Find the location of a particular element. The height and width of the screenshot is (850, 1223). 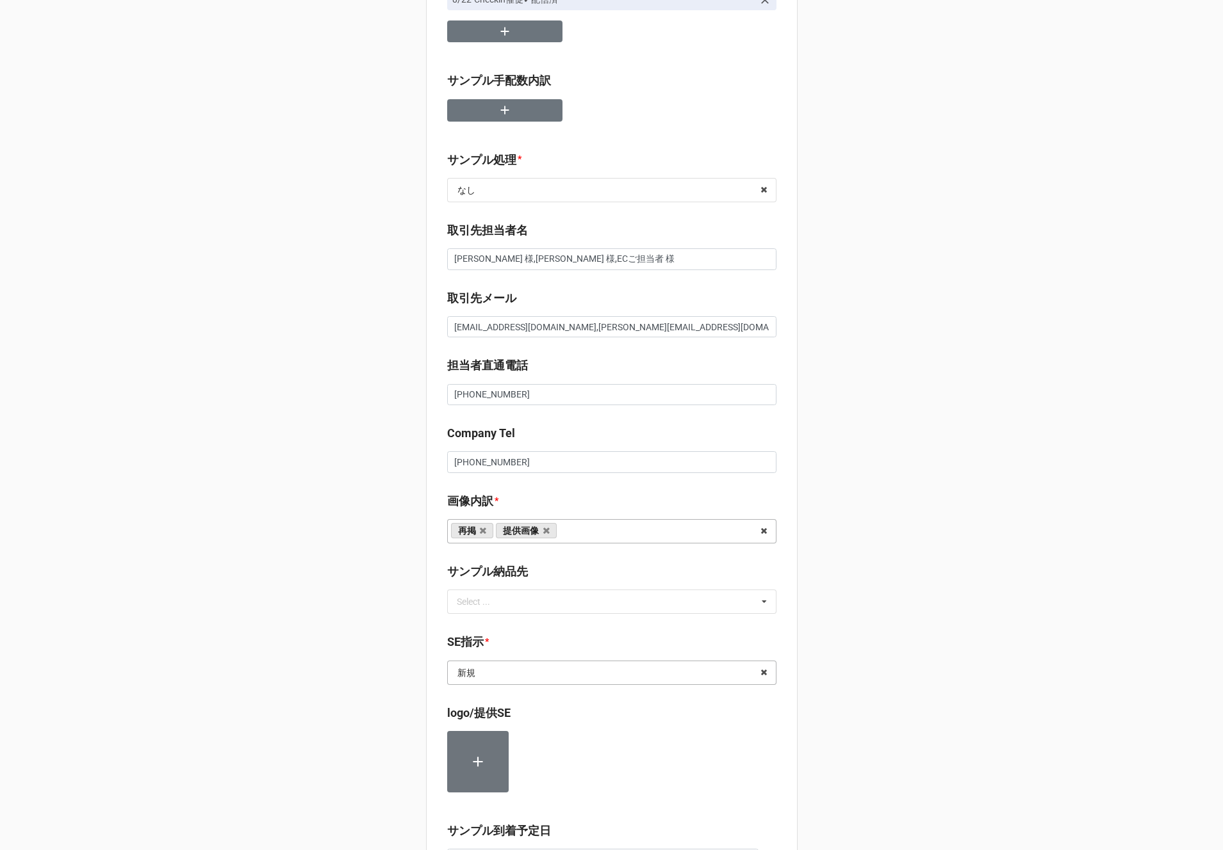

label: 取引先メール is located at coordinates (482, 298).